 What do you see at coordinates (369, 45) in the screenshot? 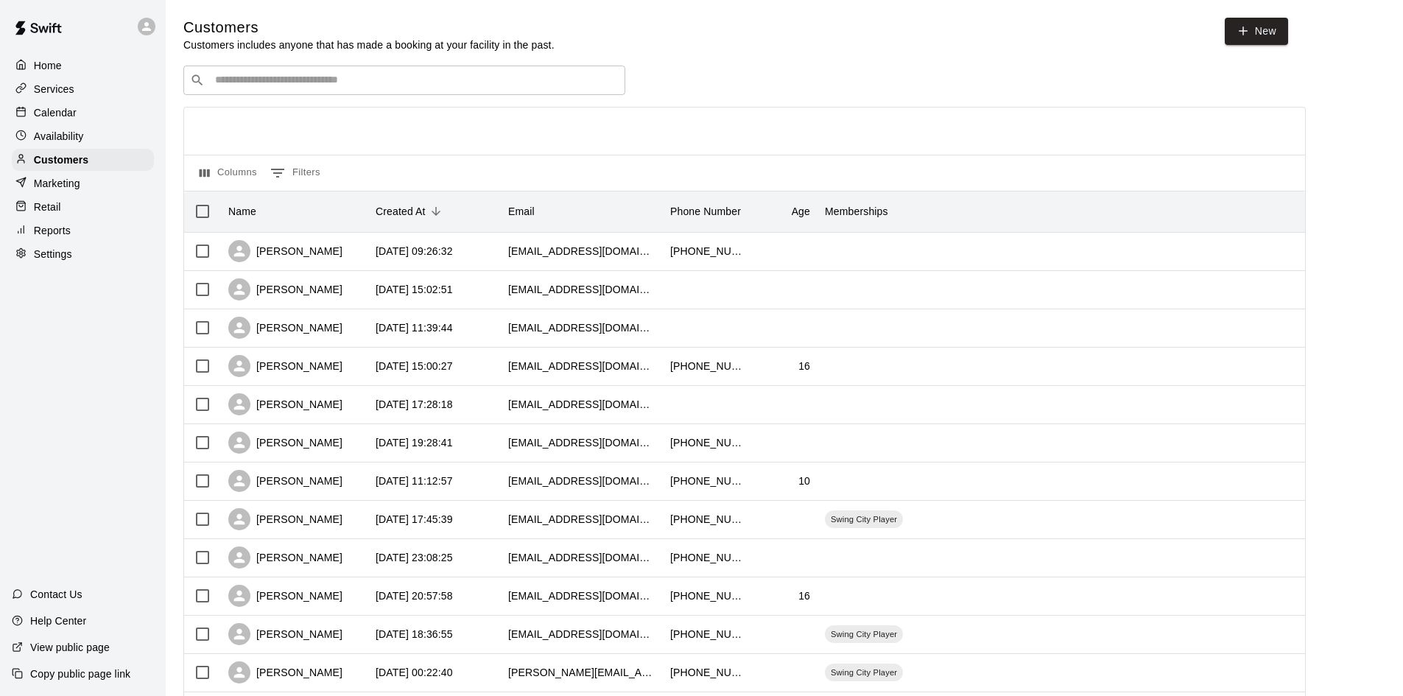
I see `p: Customers includes anyone that has made a booking at your facility in the past.` at bounding box center [369, 45].